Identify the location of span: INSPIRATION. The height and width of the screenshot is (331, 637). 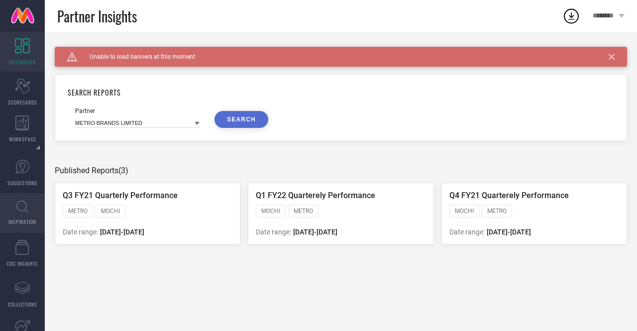
(22, 221).